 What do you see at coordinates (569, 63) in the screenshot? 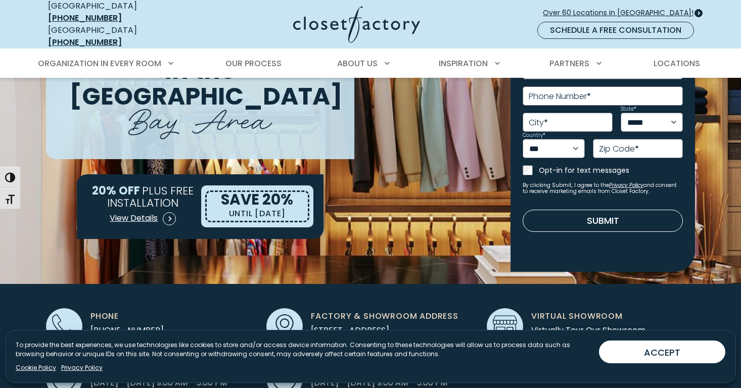
I see `span: Partners` at bounding box center [569, 63].